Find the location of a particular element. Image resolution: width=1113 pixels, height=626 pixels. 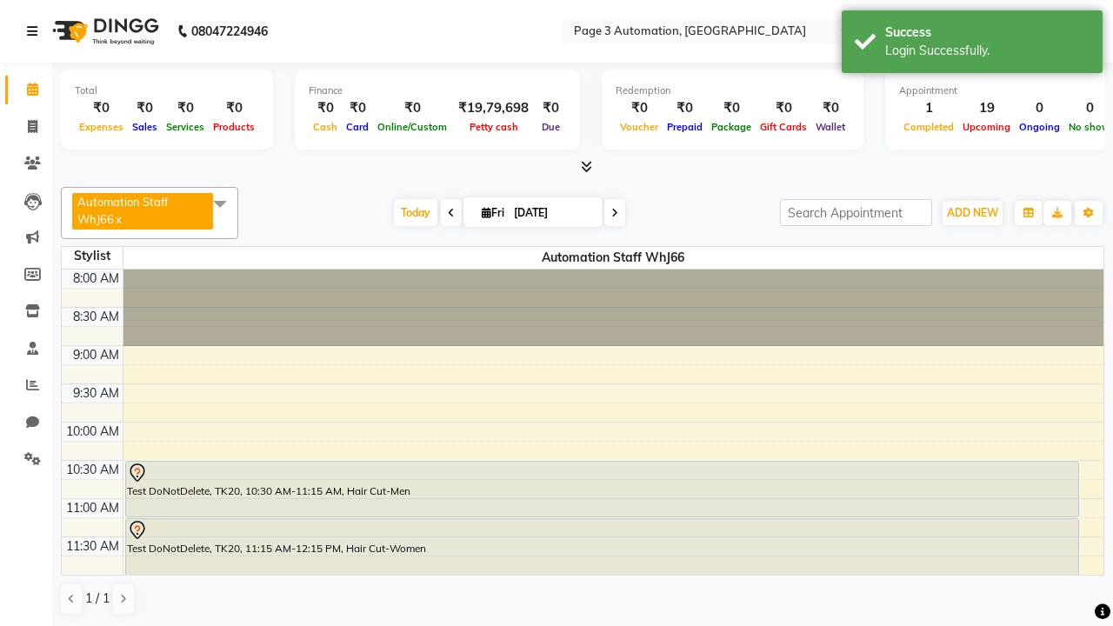

span: Fri is located at coordinates (493, 212).